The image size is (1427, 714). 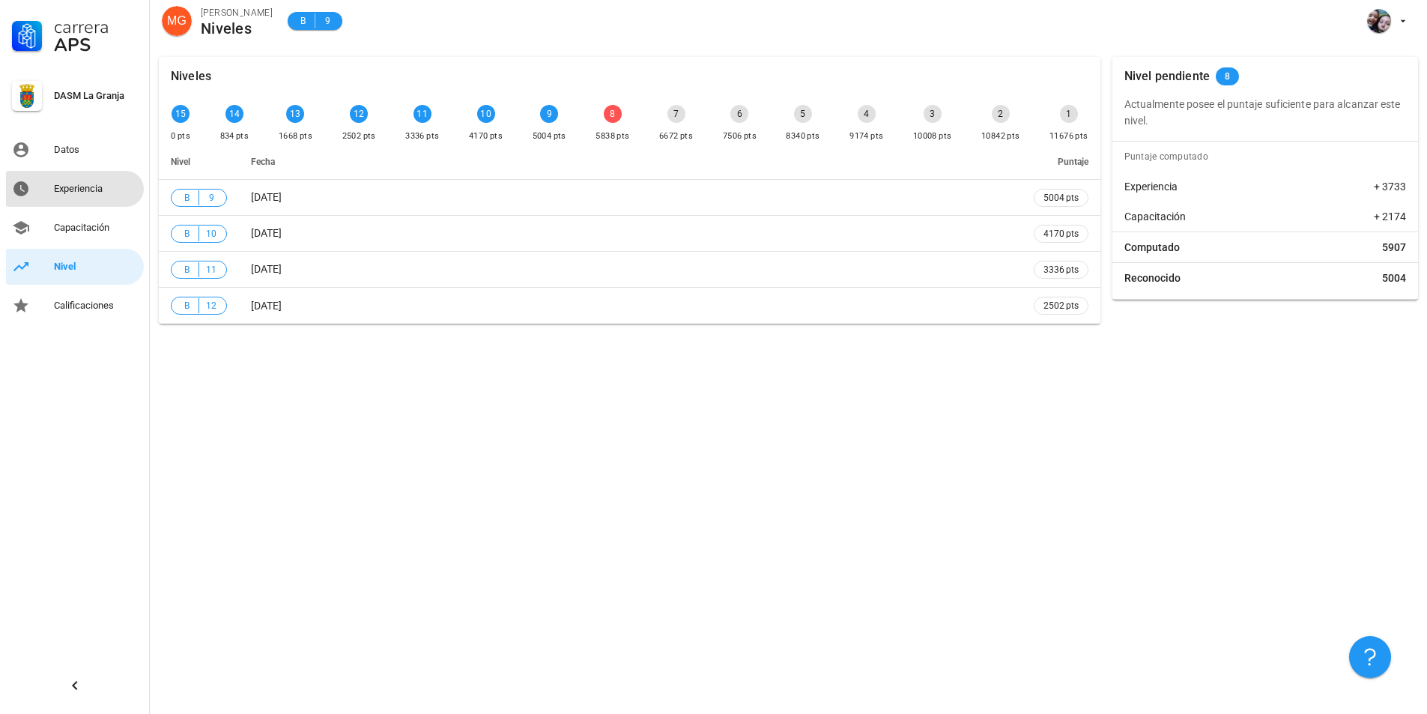 I want to click on div: 9, so click(x=549, y=114).